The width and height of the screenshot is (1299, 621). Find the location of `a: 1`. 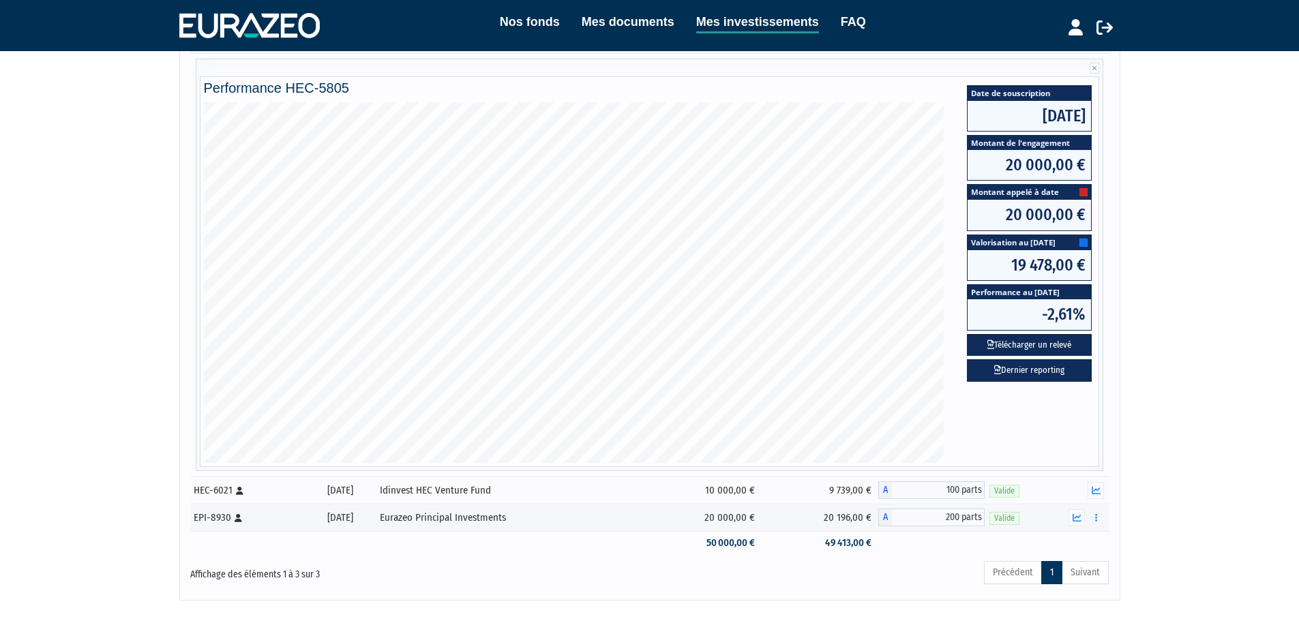

a: 1 is located at coordinates (1051, 573).